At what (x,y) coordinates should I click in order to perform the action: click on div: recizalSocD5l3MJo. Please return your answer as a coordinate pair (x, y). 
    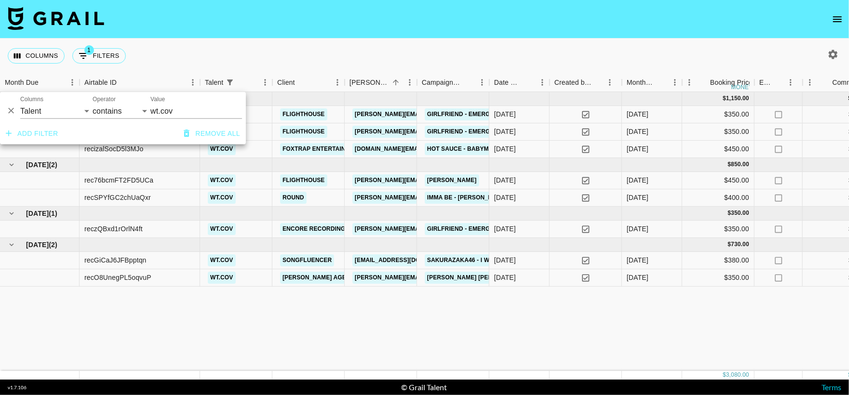
    Looking at the image, I should click on (114, 149).